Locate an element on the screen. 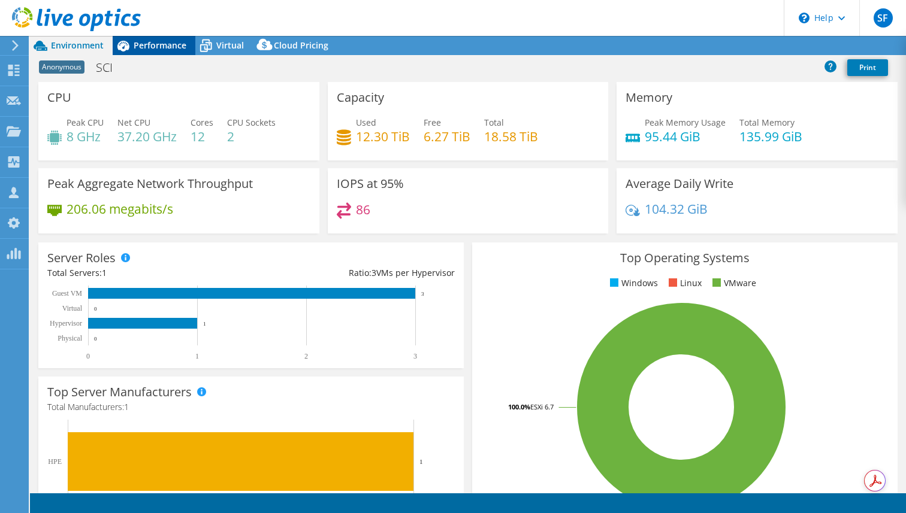 This screenshot has height=513, width=906. span: Peak CPU is located at coordinates (85, 122).